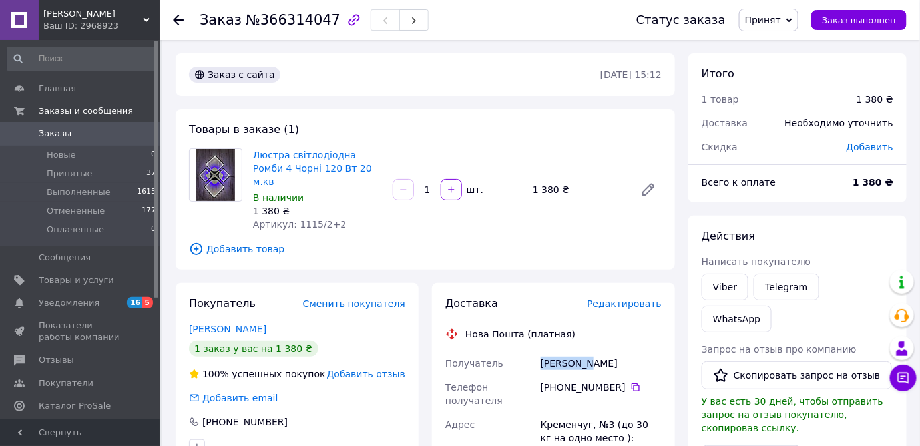 The height and width of the screenshot is (446, 920). What do you see at coordinates (366, 374) in the screenshot?
I see `span: Добавить отзыв` at bounding box center [366, 374].